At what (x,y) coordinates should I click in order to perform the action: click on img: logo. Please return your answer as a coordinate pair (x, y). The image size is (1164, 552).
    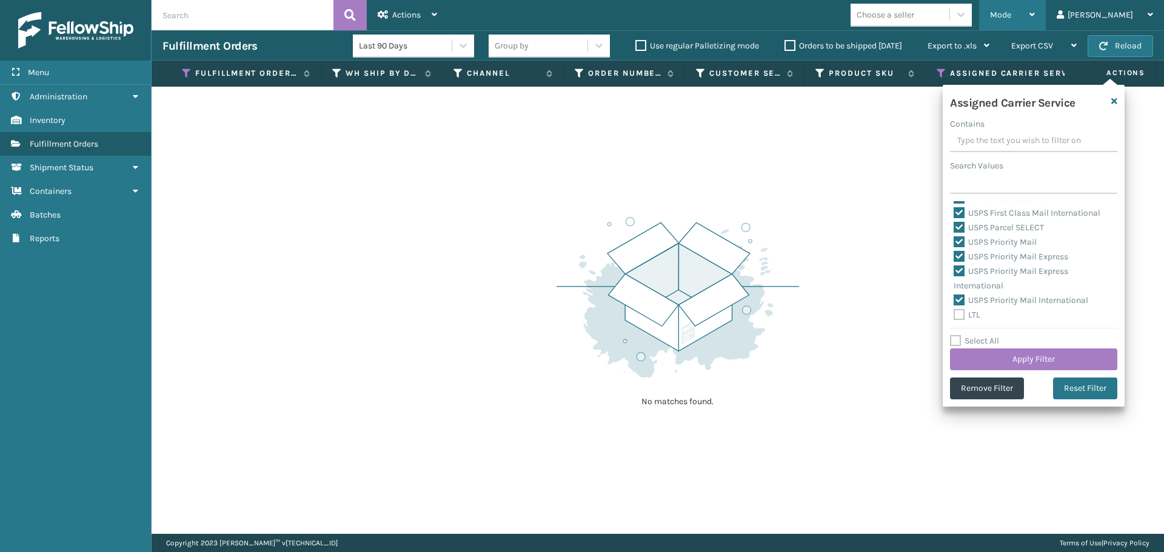
    Looking at the image, I should click on (76, 30).